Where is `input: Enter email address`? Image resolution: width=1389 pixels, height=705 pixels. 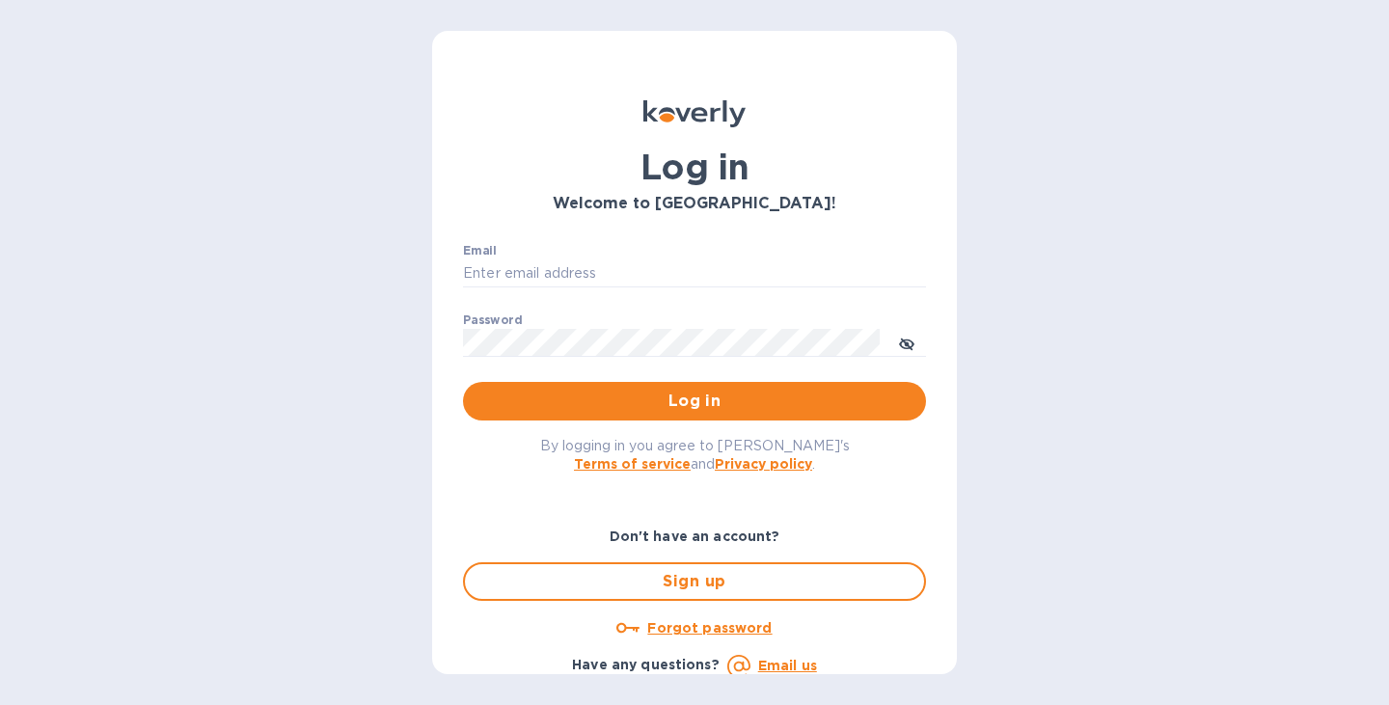 input: Enter email address is located at coordinates (694, 274).